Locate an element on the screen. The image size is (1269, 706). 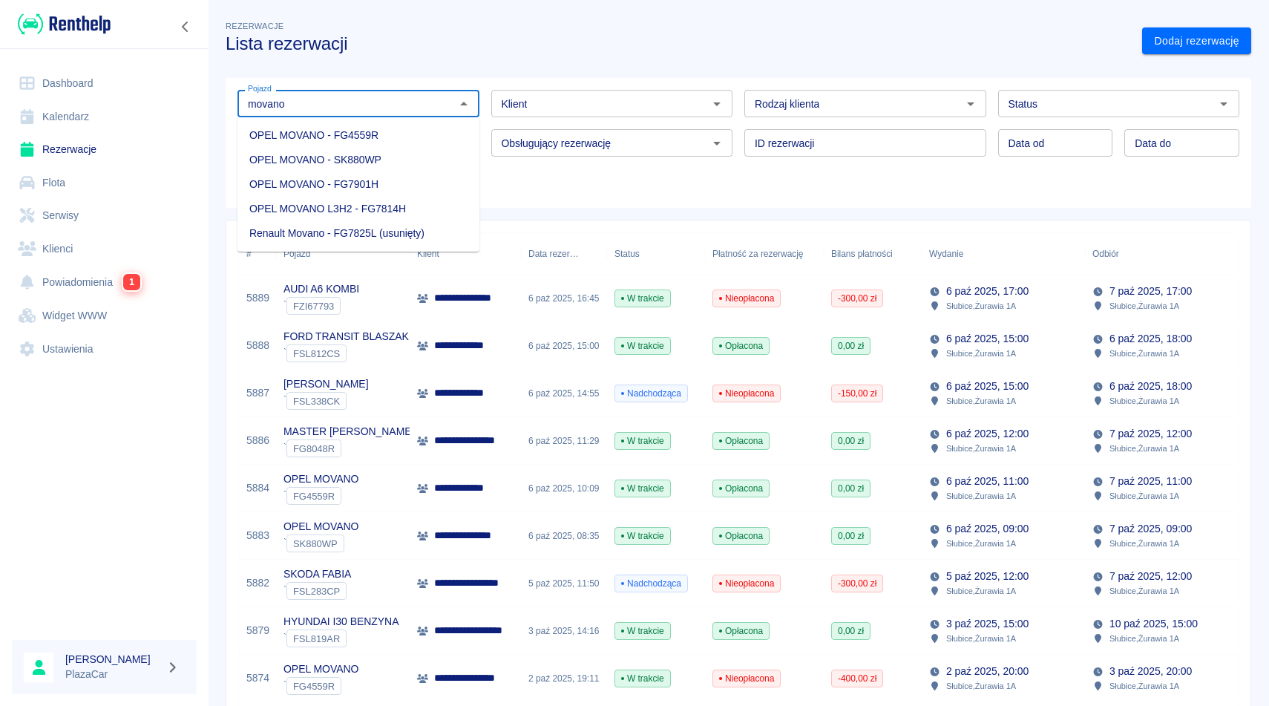
p: 7 paź 2025, 12:00 is located at coordinates (1151, 576).